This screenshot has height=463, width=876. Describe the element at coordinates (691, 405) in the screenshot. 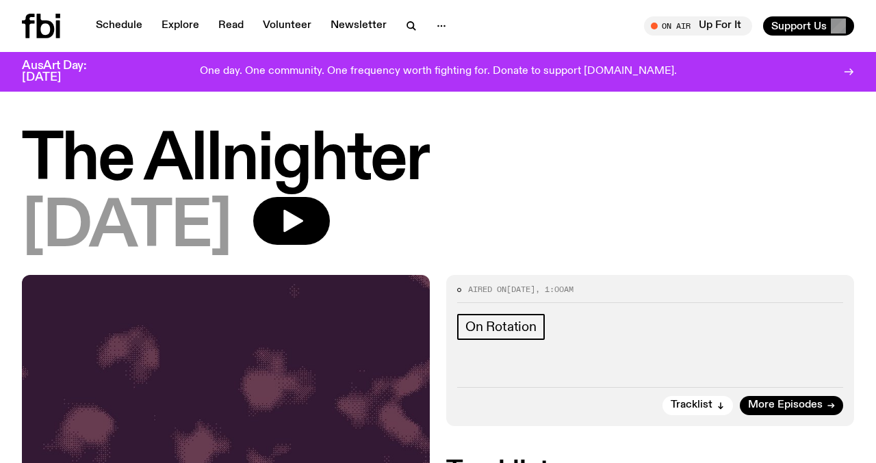

I see `span: Tracklist` at that location.